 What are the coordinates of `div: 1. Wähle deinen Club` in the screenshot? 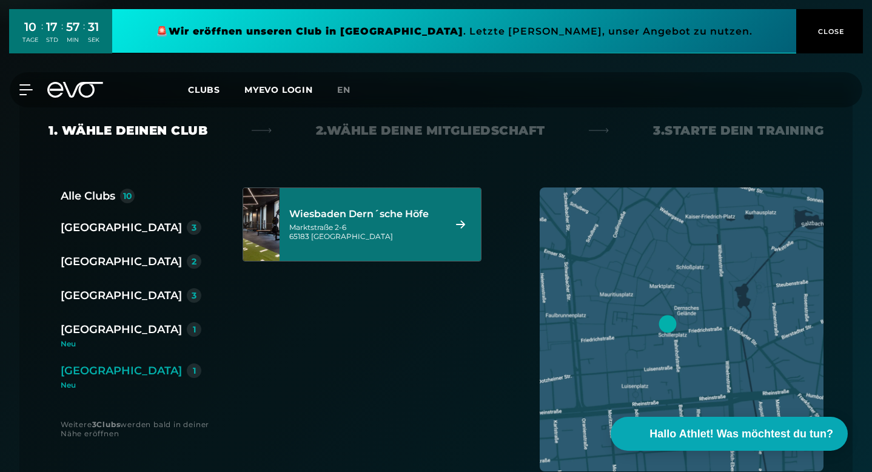 It's located at (128, 130).